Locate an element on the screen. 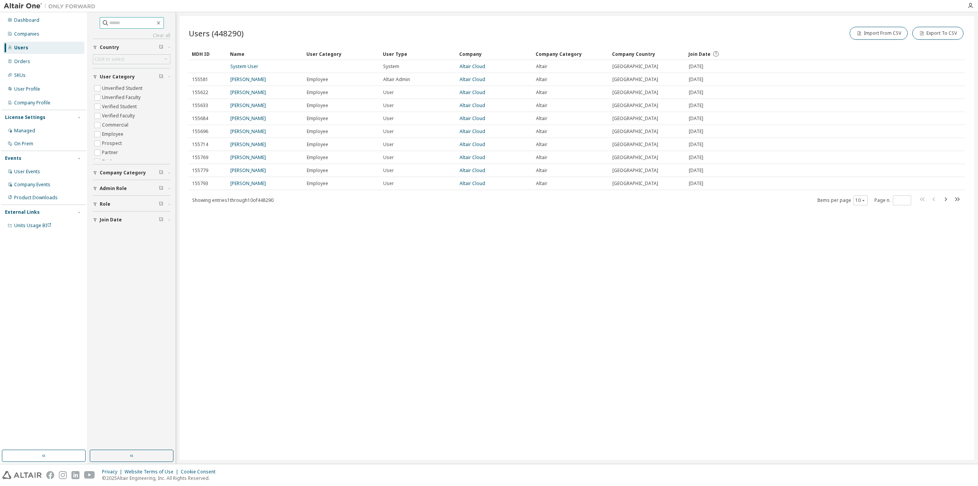  label: Verified Faculty is located at coordinates (119, 116).